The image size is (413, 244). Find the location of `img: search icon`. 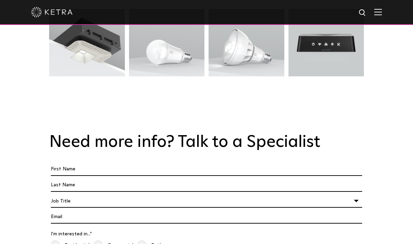

img: search icon is located at coordinates (362, 13).